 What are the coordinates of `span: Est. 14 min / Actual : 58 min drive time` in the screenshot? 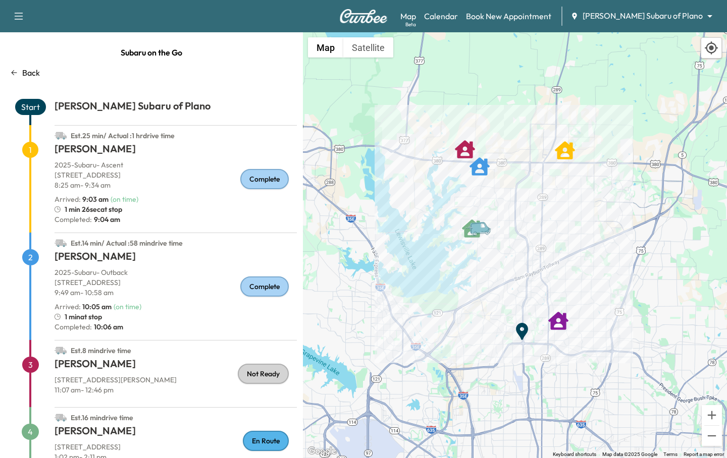 It's located at (127, 243).